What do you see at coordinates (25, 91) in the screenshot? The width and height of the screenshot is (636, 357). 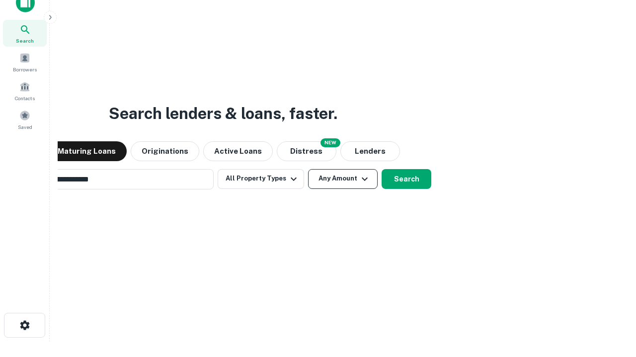 I see `a: Contacts` at bounding box center [25, 91].